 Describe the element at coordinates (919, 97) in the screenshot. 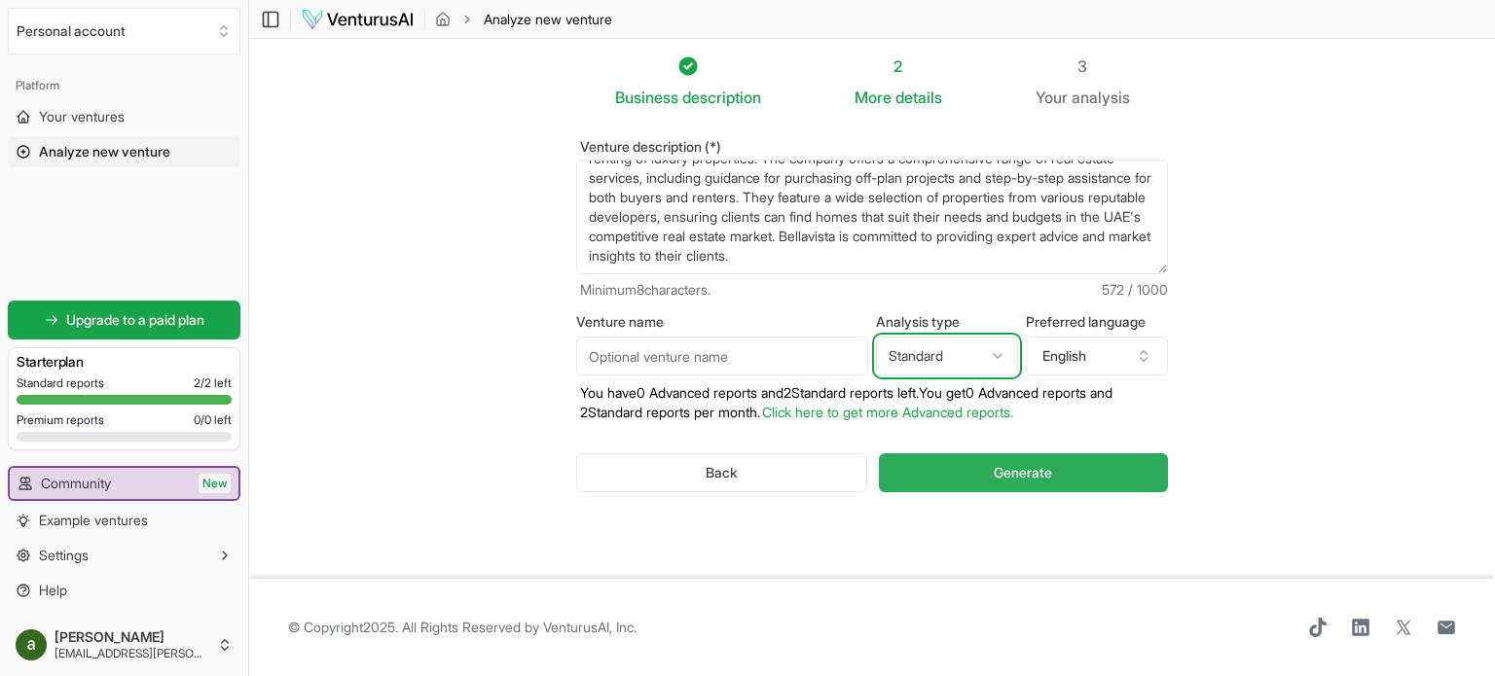

I see `span: details` at that location.